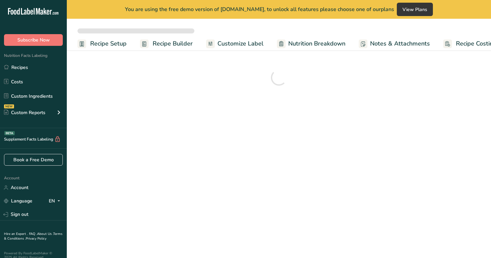  Describe the element at coordinates (394, 43) in the screenshot. I see `a: Notes & Attachments` at that location.